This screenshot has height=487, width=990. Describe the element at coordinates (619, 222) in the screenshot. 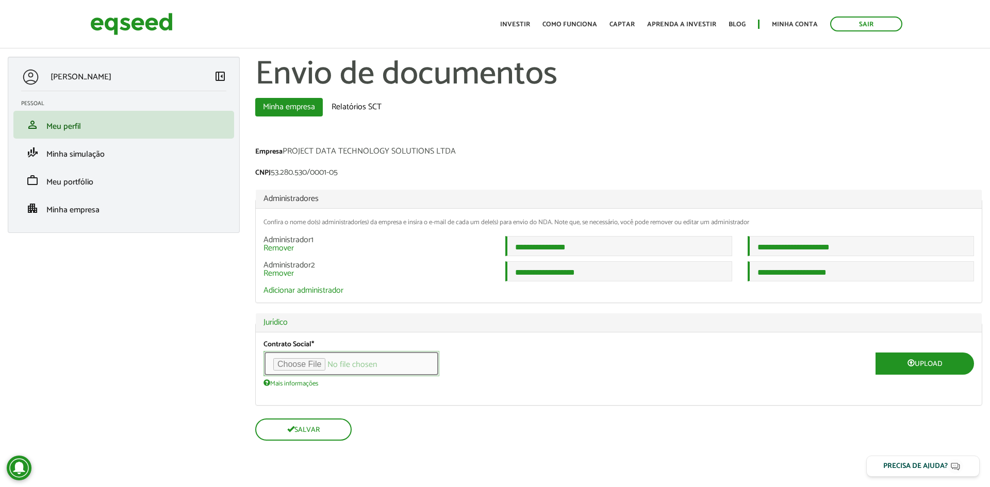

I see `div: Confira o nome do(s) administrador(es) da empresa e insira o e-mail de cada um dele(s) para envio...` at that location.